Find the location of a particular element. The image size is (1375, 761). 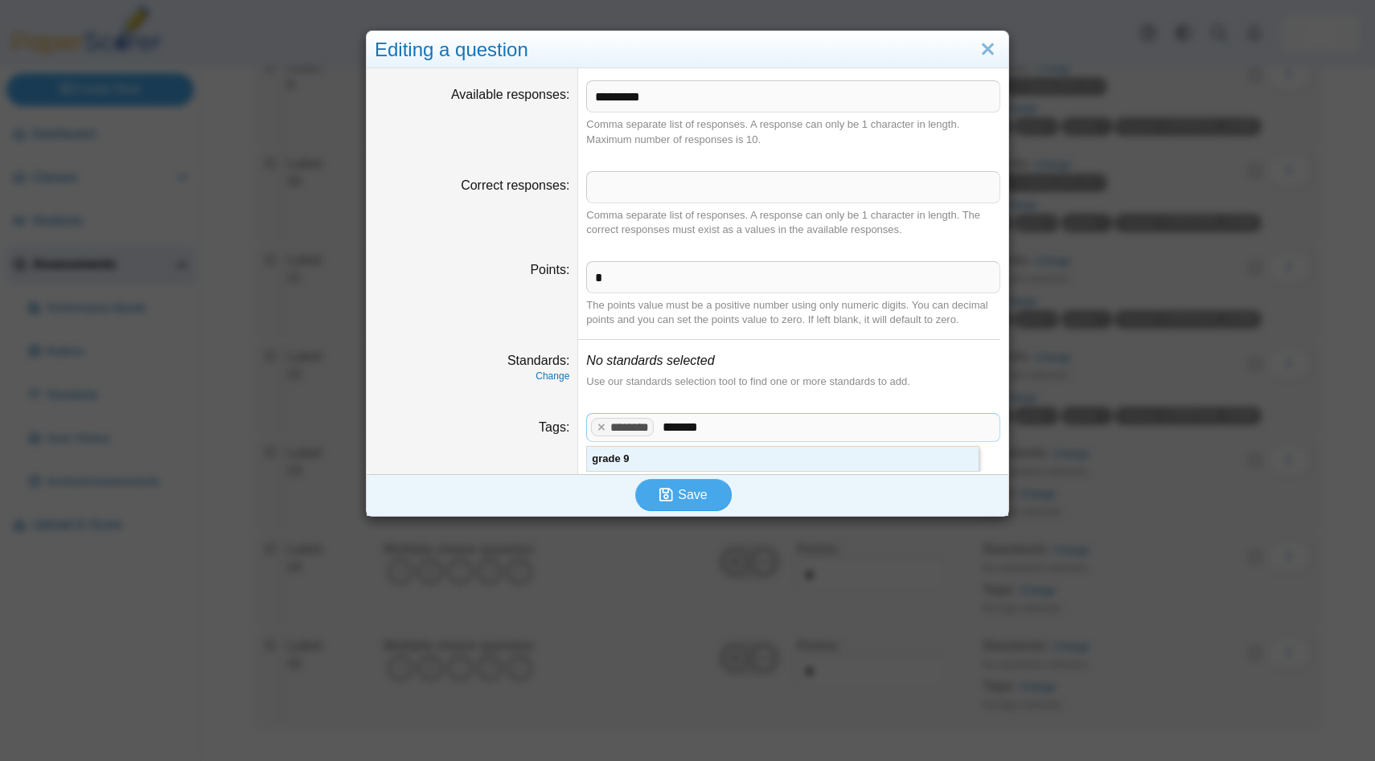

div: The points value must be a positive number using only numeric digits. You can decimal points and ... is located at coordinates (793, 313).